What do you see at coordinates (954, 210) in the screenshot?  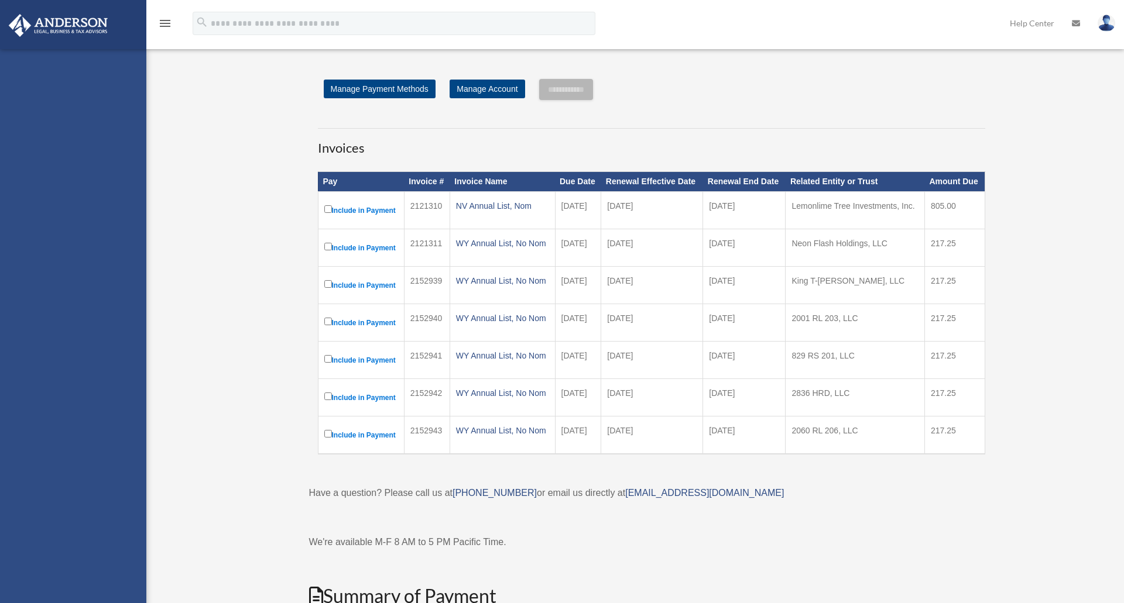 I see `td: 805.00` at bounding box center [954, 210].